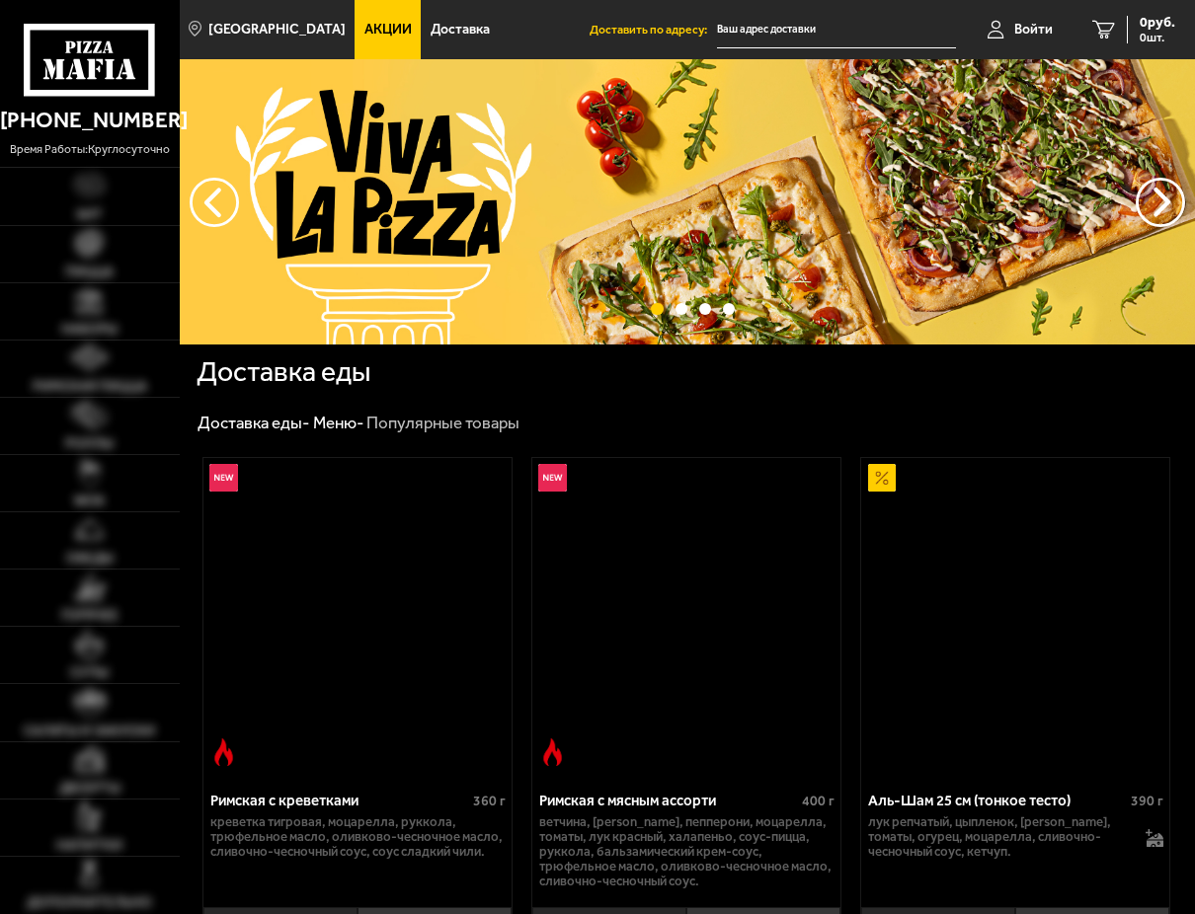 Image resolution: width=1195 pixels, height=914 pixels. I want to click on a: Меню-, so click(338, 423).